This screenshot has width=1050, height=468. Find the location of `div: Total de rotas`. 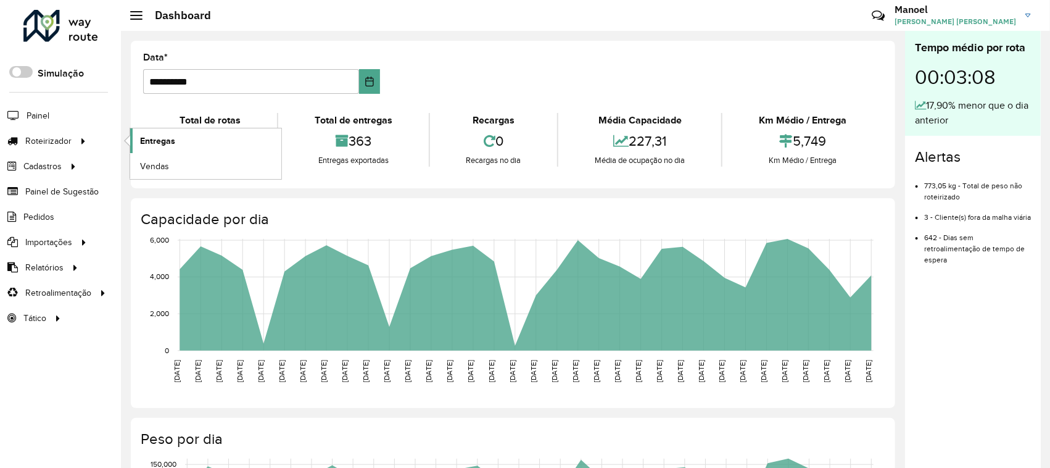

div: Total de rotas is located at coordinates (210, 120).